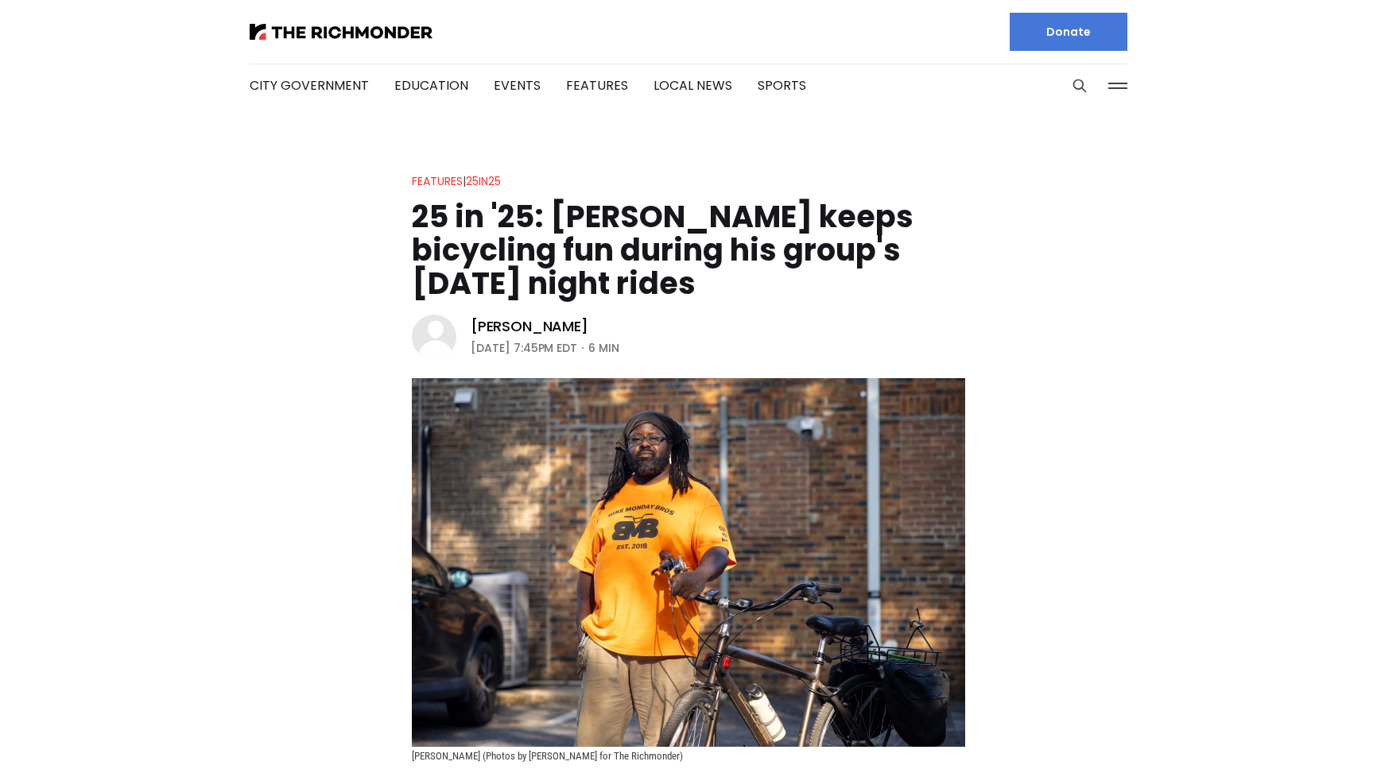 The height and width of the screenshot is (769, 1377). I want to click on a: Events, so click(517, 85).